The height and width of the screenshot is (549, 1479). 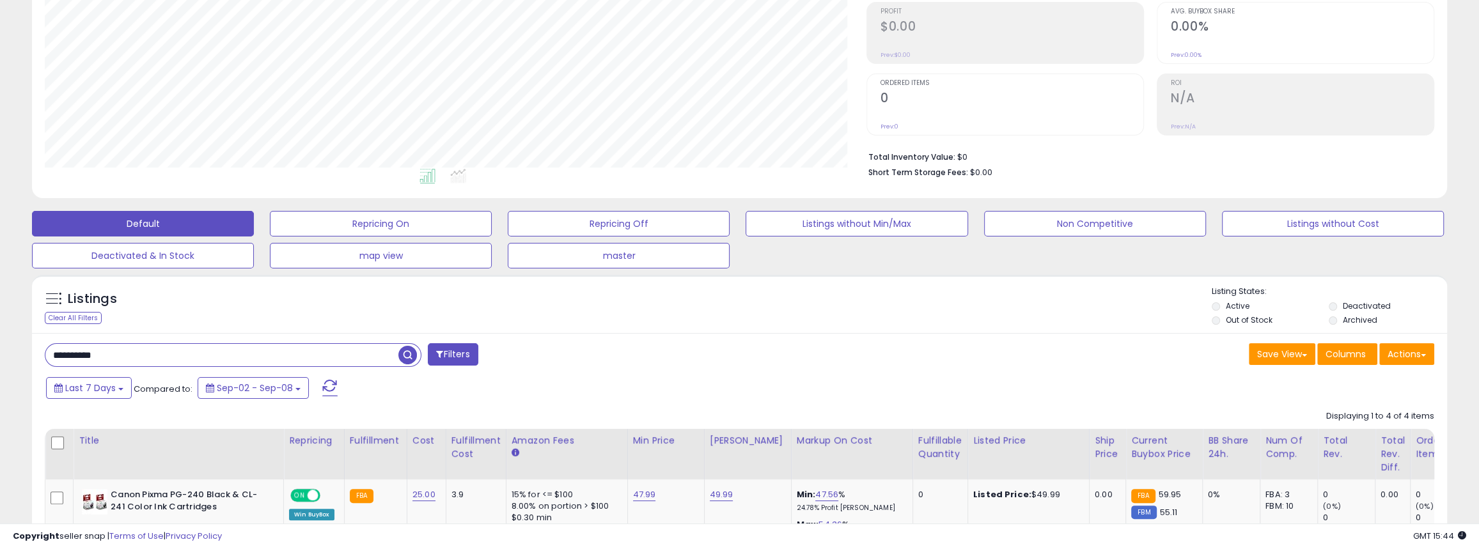 What do you see at coordinates (73, 318) in the screenshot?
I see `div: Clear All Filters` at bounding box center [73, 318].